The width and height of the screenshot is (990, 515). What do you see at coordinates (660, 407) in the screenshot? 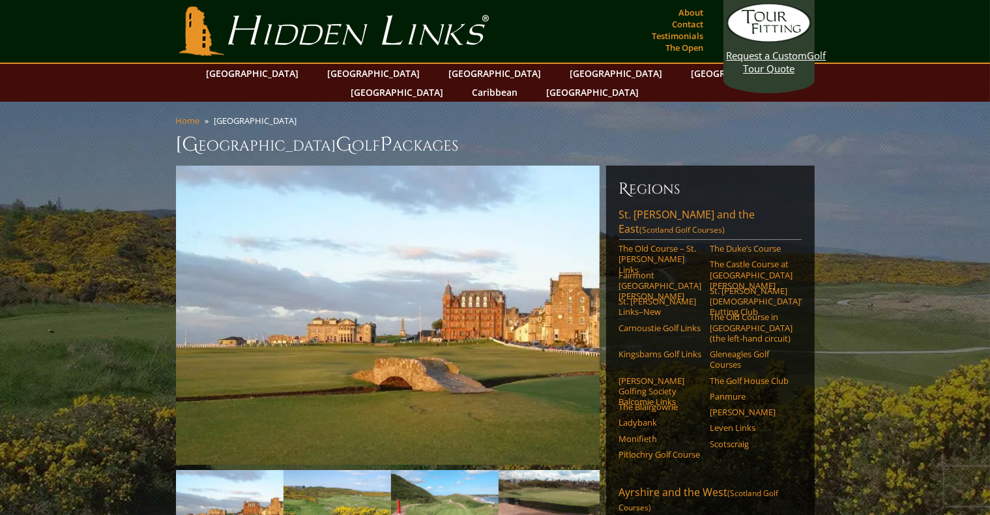
I see `a: The Blairgowrie` at bounding box center [660, 407].